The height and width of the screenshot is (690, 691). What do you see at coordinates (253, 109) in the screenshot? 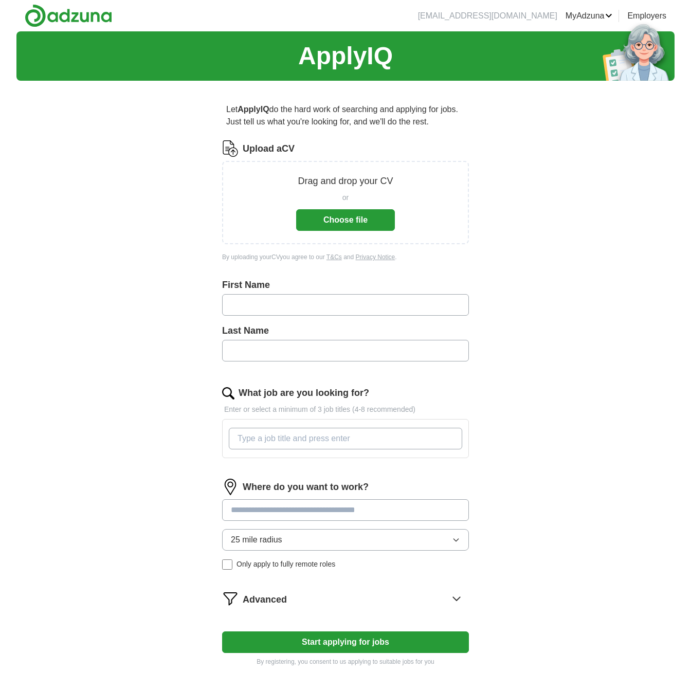
I see `strong: ApplyIQ` at bounding box center [253, 109].